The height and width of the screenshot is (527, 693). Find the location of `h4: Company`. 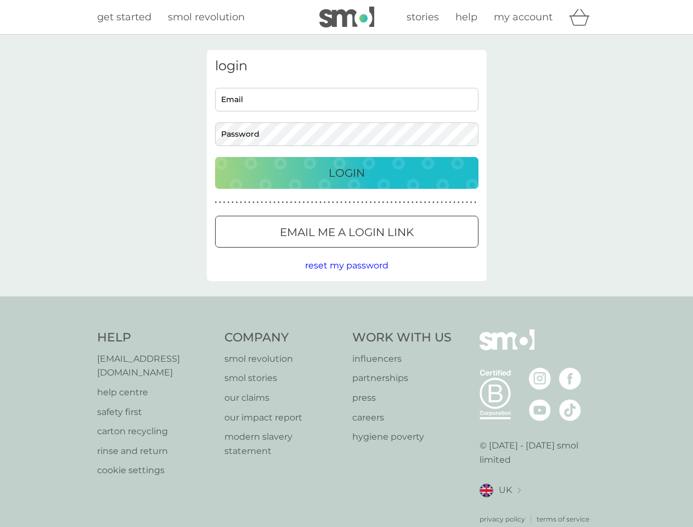

h4: Company is located at coordinates (283, 338).